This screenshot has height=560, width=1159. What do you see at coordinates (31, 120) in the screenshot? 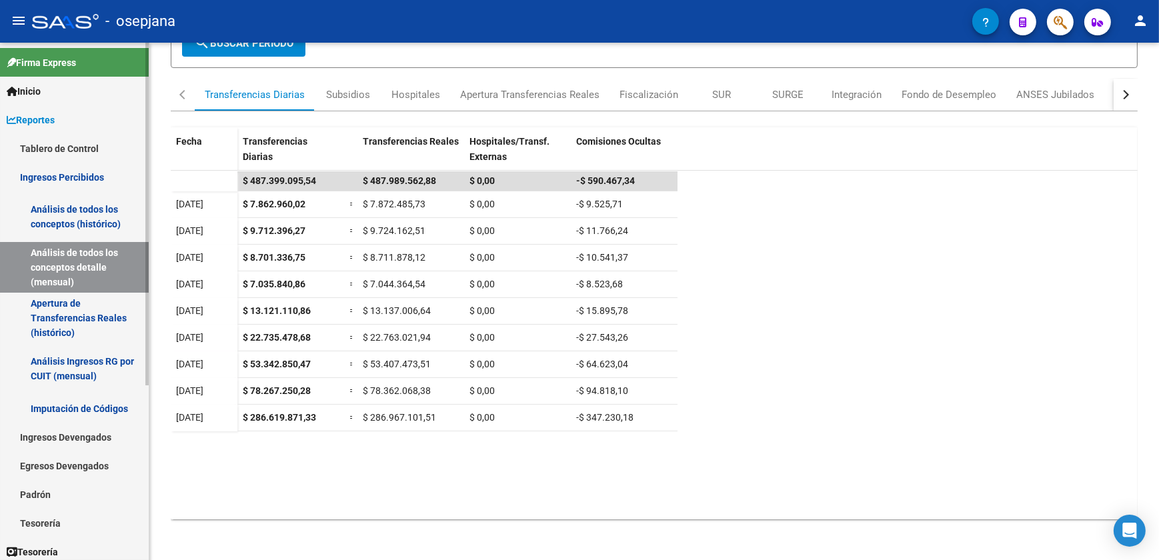
I see `span: Reportes` at bounding box center [31, 120].